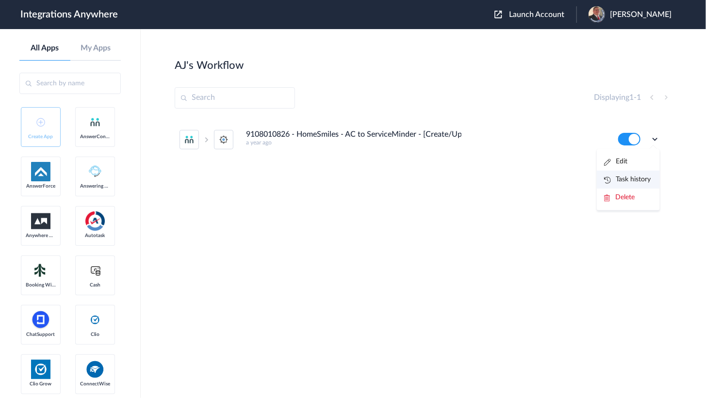 Image resolution: width=706 pixels, height=398 pixels. What do you see at coordinates (41, 221) in the screenshot?
I see `img: aww.png` at bounding box center [41, 221].